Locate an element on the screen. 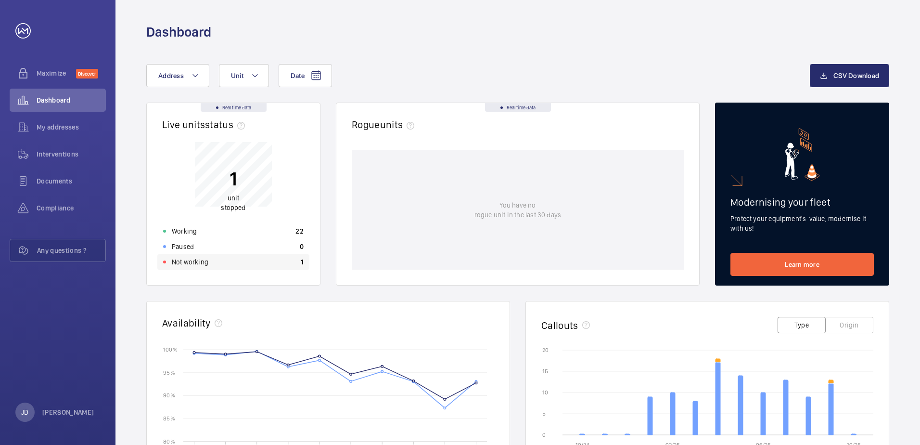  button: Type is located at coordinates (802, 325).